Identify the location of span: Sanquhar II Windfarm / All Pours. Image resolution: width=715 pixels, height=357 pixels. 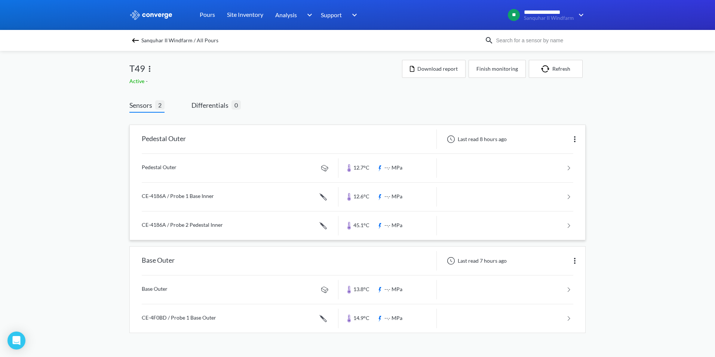
(180, 40).